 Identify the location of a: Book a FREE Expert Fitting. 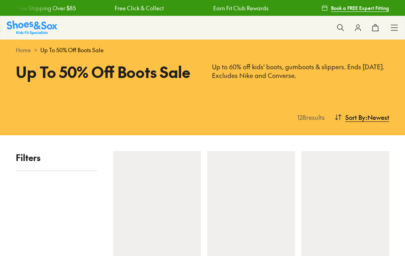
(355, 8).